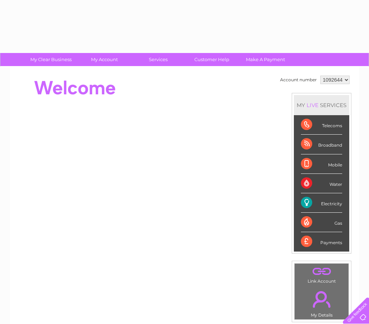 This screenshot has width=369, height=324. What do you see at coordinates (321, 222) in the screenshot?
I see `div: Gas` at bounding box center [321, 222].